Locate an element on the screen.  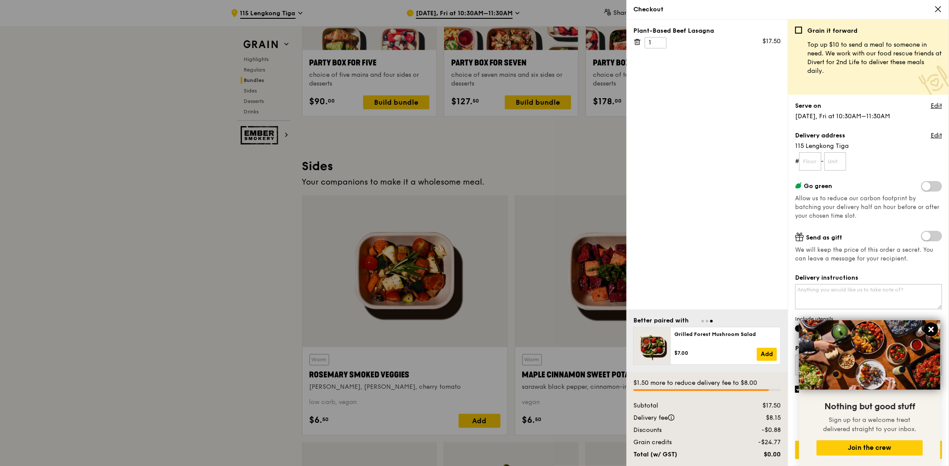
div: Grilled Forest Mushroom Salad is located at coordinates (726, 334).